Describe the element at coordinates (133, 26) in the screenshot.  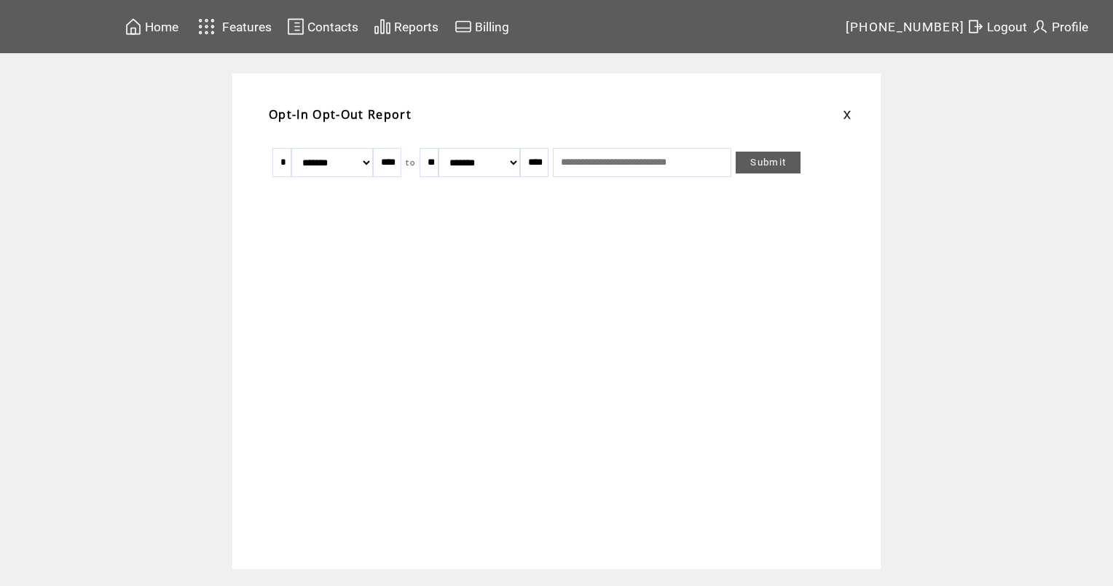
I see `img: home.svg` at that location.